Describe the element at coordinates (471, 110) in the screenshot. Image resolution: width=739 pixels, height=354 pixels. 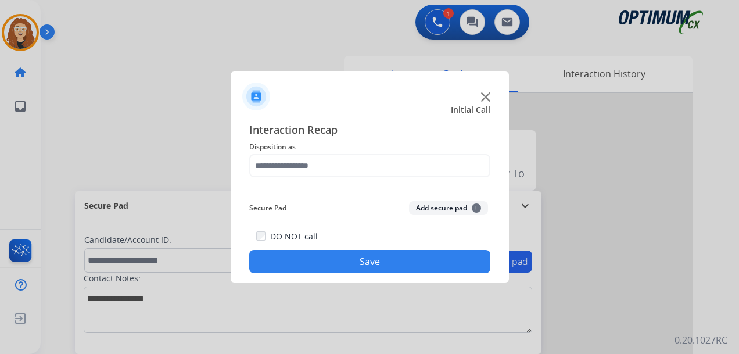
I see `span: Initial Call` at that location.